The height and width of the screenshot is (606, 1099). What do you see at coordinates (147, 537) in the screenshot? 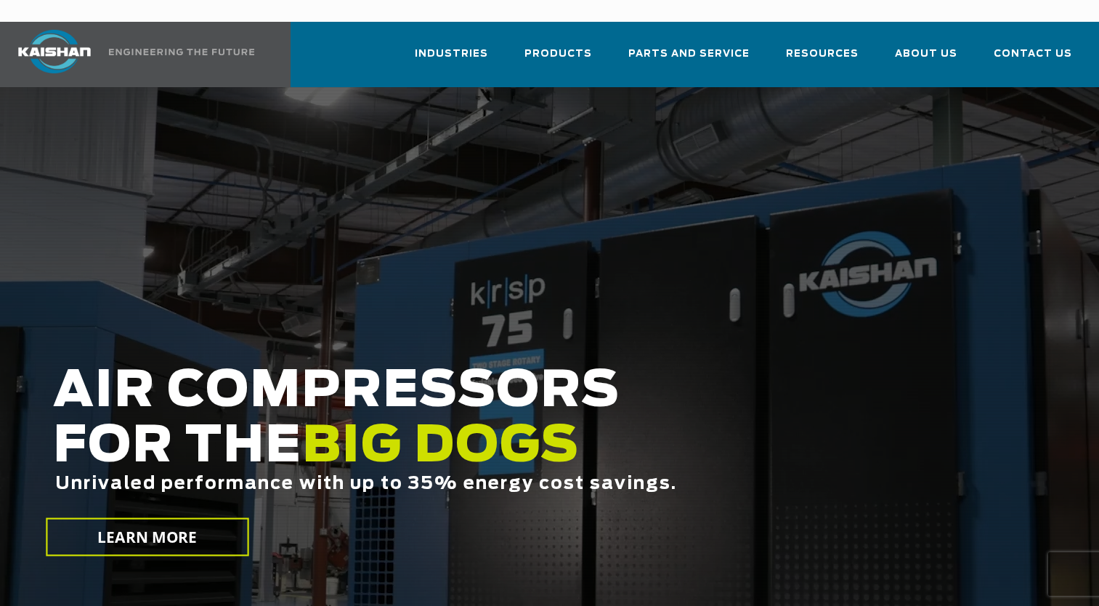
I see `span: LEARN MORE` at bounding box center [147, 537].